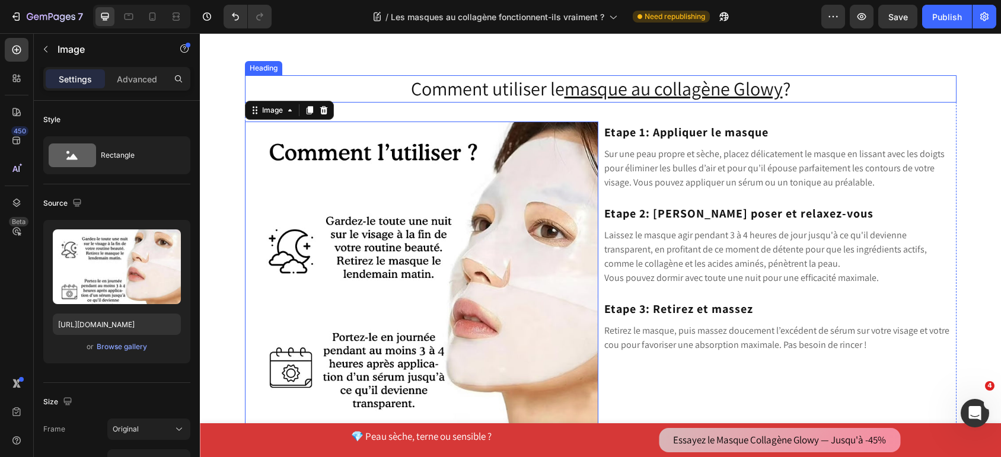 This screenshot has width=1001, height=457. I want to click on div: Source, so click(63, 203).